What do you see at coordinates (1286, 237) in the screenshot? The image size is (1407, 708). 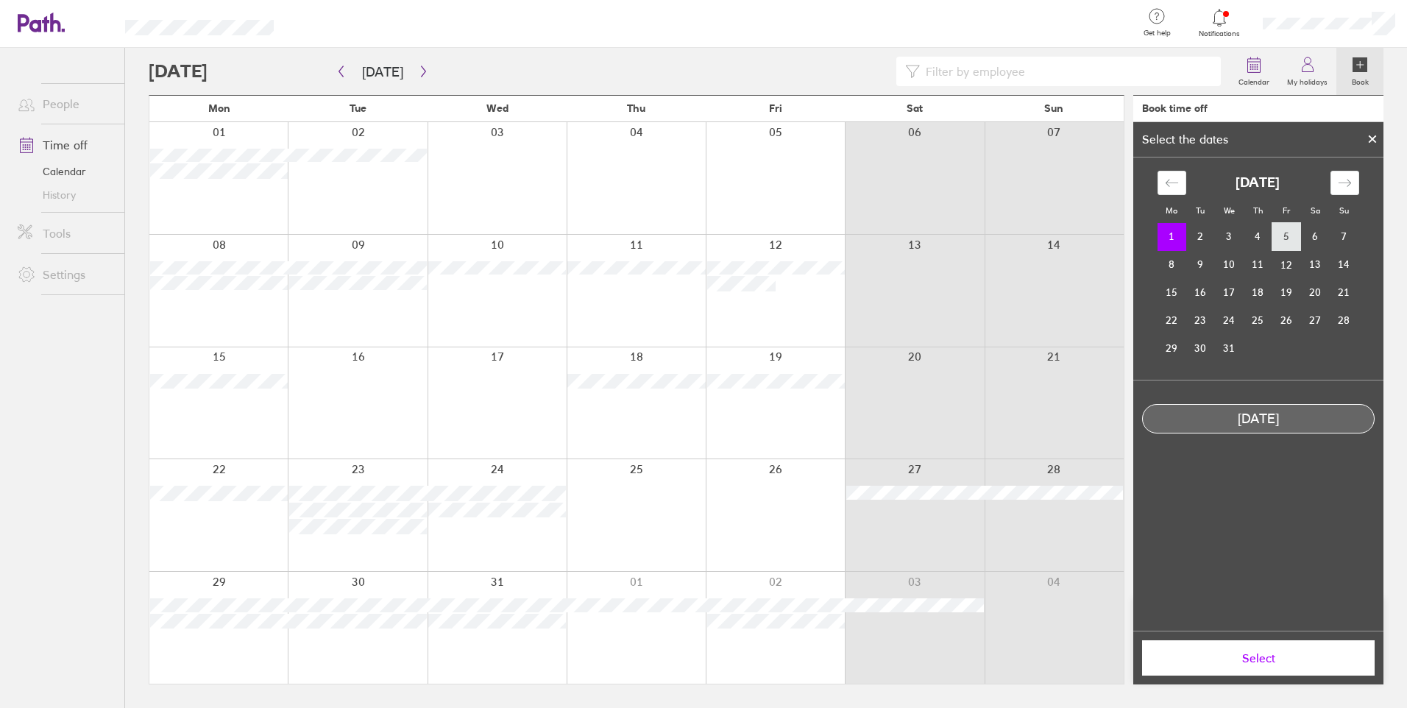 I see `td: Friday, December 5, 2025` at bounding box center [1286, 237].